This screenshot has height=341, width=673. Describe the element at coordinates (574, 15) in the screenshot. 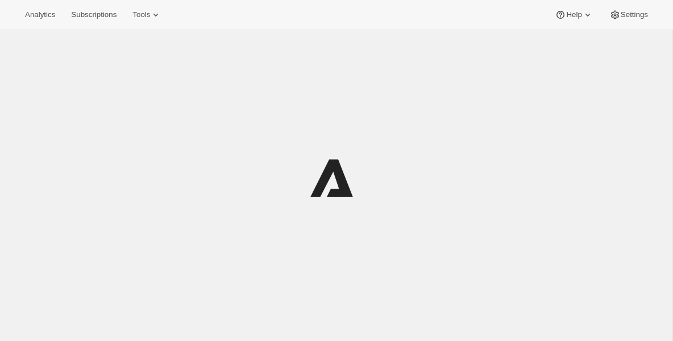

I see `span: Help` at that location.